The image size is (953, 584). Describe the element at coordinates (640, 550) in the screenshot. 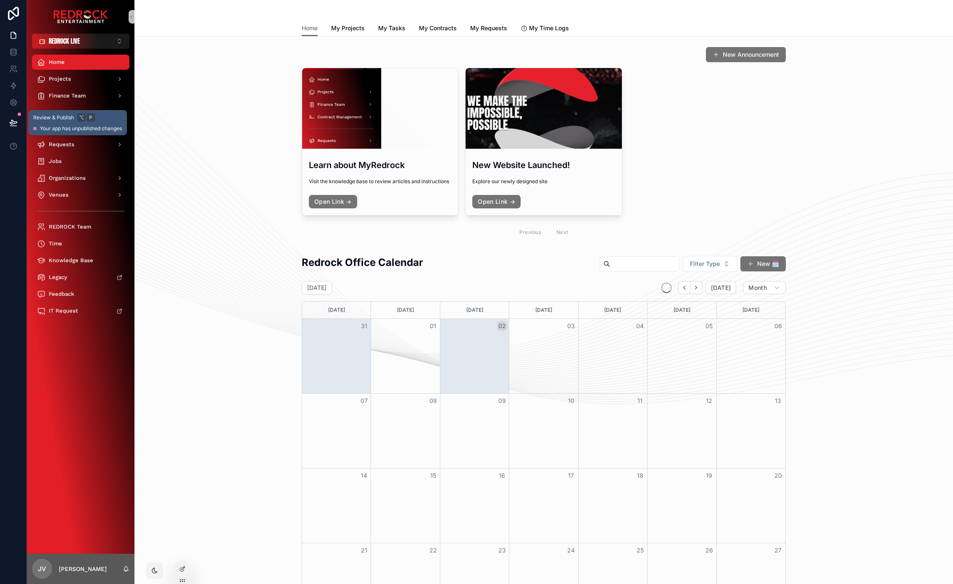

I see `button: 25` at that location.